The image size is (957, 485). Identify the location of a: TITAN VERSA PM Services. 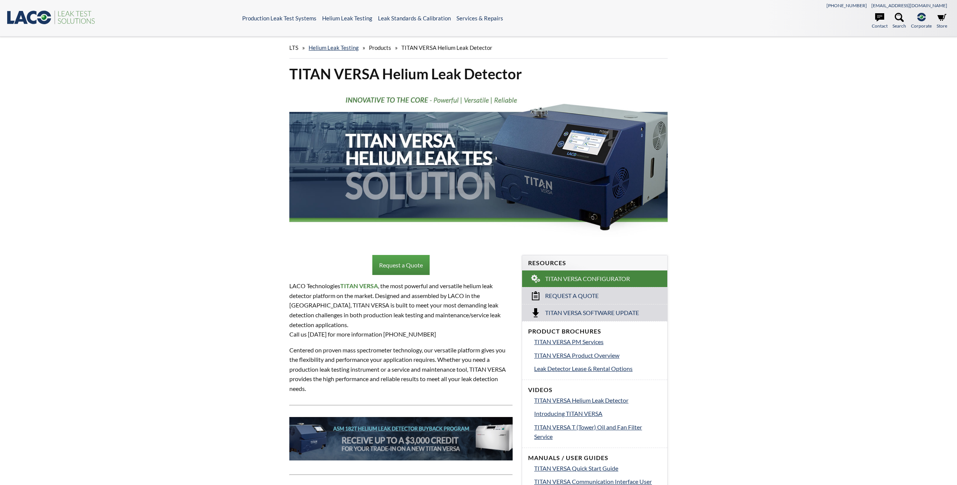
(598, 342).